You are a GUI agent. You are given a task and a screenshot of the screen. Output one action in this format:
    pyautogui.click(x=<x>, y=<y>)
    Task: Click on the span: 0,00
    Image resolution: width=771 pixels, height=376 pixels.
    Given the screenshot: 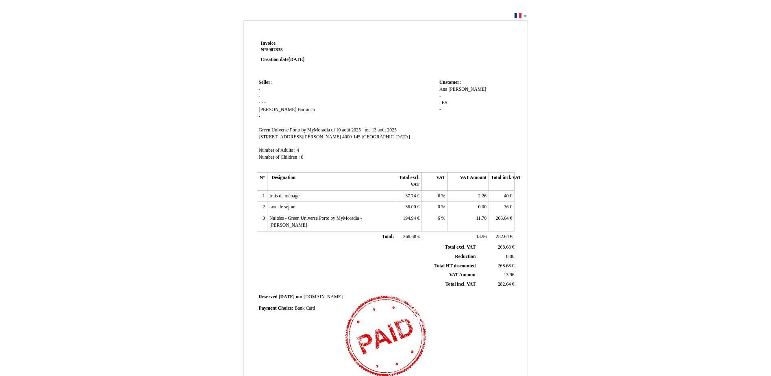 What is the action you would take?
    pyautogui.click(x=510, y=256)
    